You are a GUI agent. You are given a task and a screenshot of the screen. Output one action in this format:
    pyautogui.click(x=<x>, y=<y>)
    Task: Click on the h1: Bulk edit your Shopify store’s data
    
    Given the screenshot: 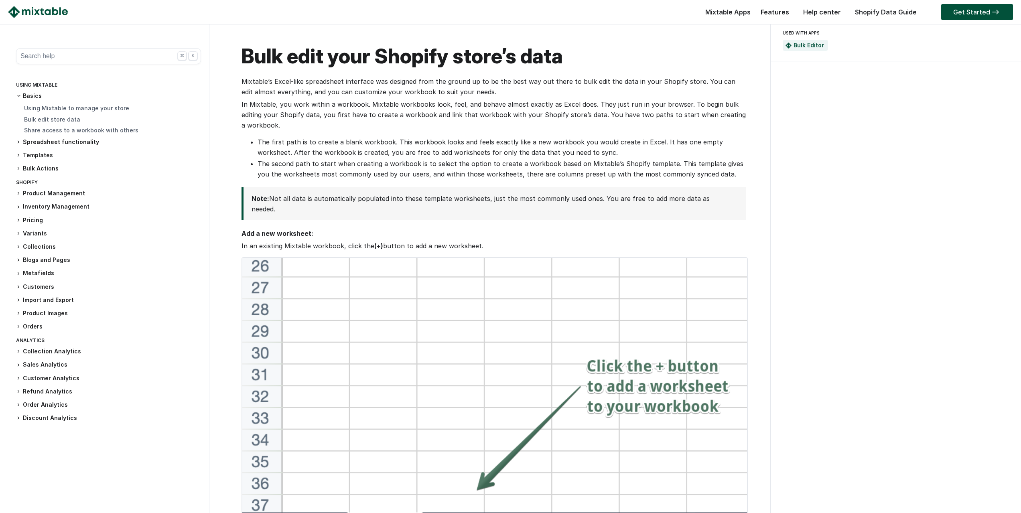 What is the action you would take?
    pyautogui.click(x=494, y=56)
    